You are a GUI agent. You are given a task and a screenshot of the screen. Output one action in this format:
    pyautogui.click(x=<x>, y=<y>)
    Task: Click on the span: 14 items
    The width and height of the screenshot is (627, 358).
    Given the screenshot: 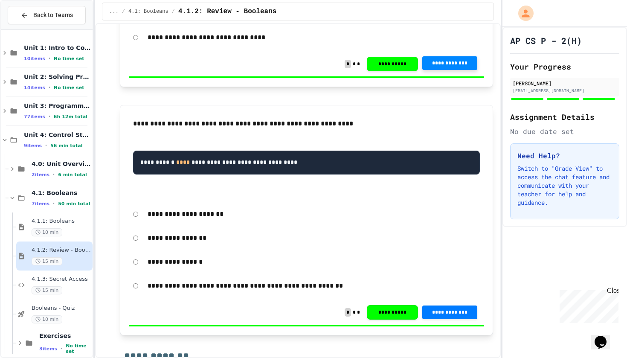 What is the action you would take?
    pyautogui.click(x=35, y=87)
    